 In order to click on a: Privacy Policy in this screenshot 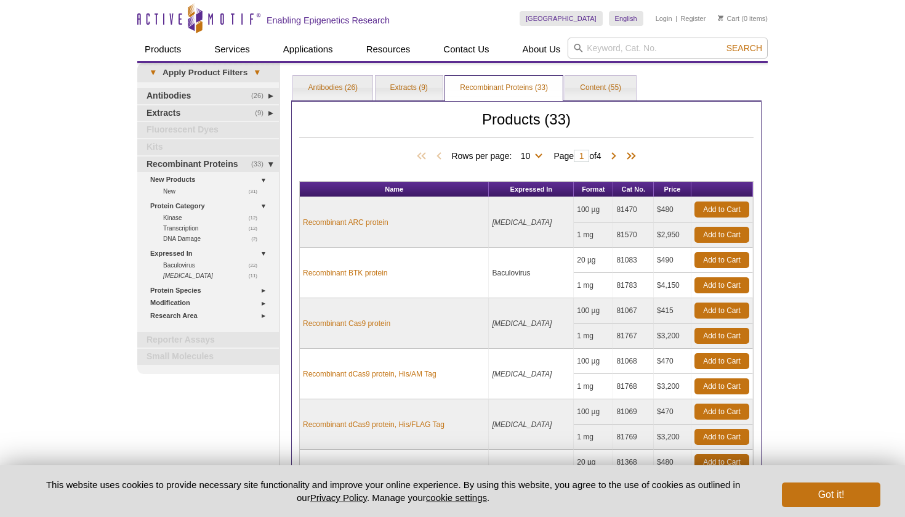, I will do `click(339, 497)`.